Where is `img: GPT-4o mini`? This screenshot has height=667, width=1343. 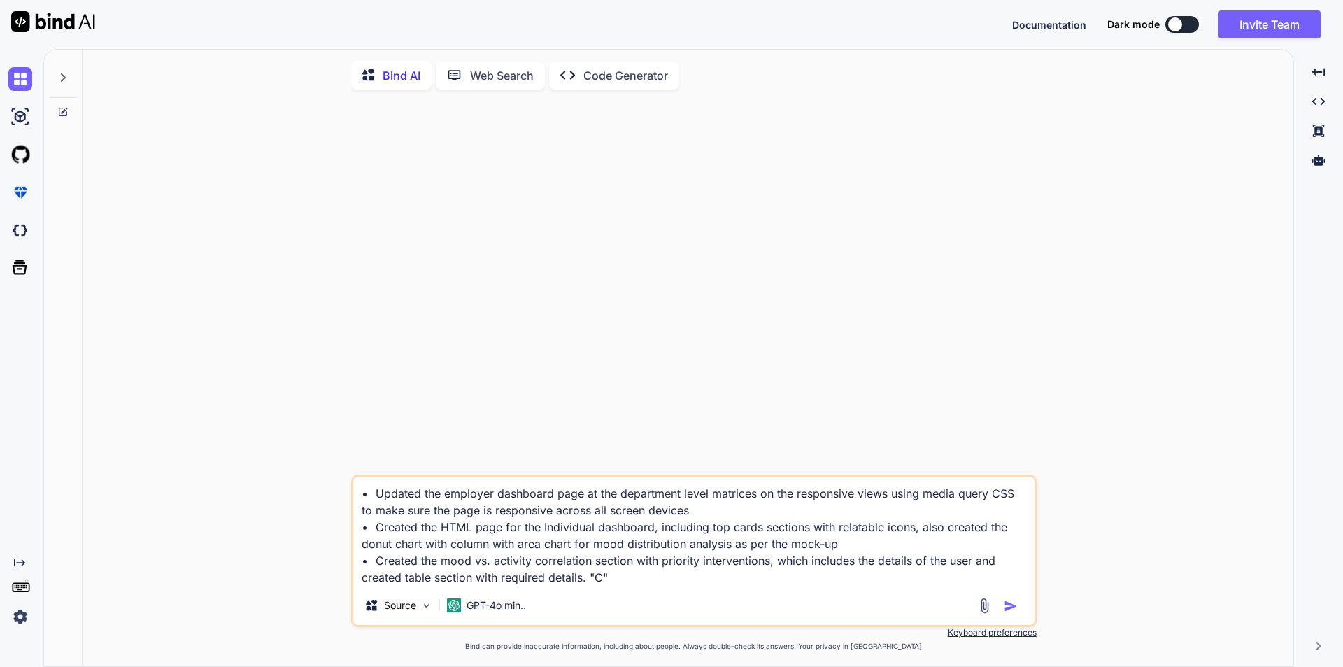
img: GPT-4o mini is located at coordinates (454, 605).